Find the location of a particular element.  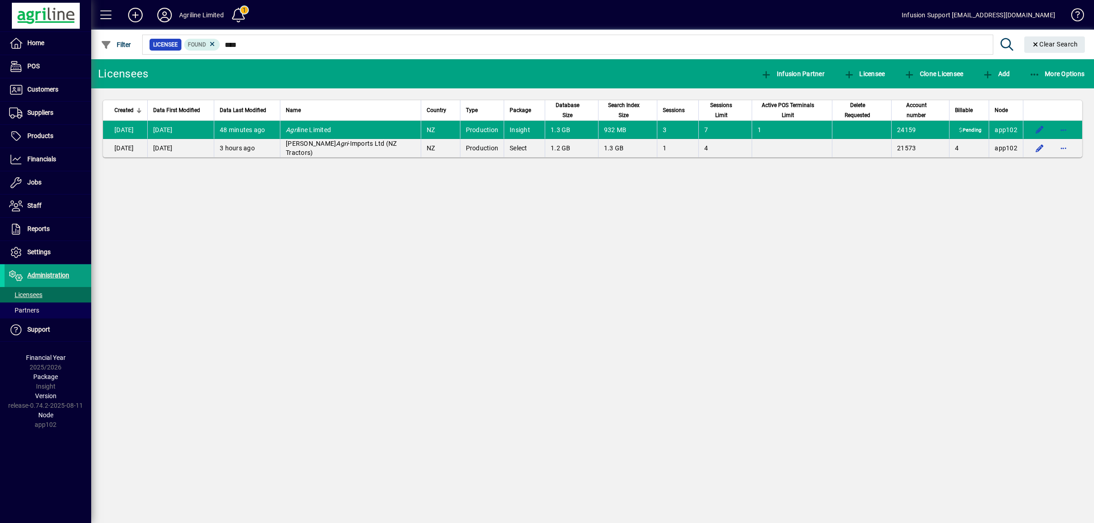

span: Financial Year is located at coordinates (46, 358).